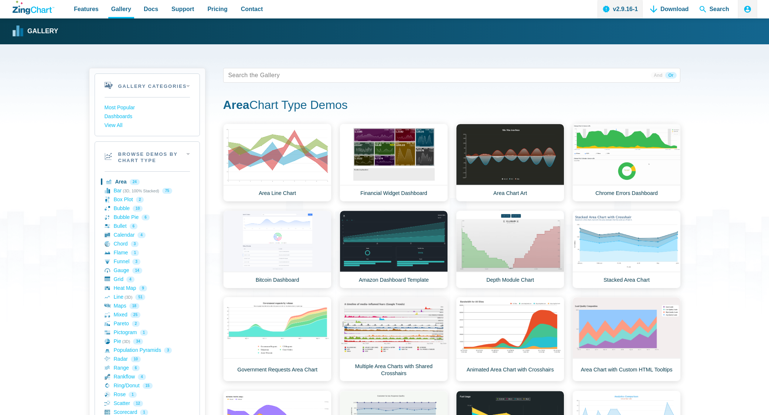  I want to click on a: Gallery, so click(35, 31).